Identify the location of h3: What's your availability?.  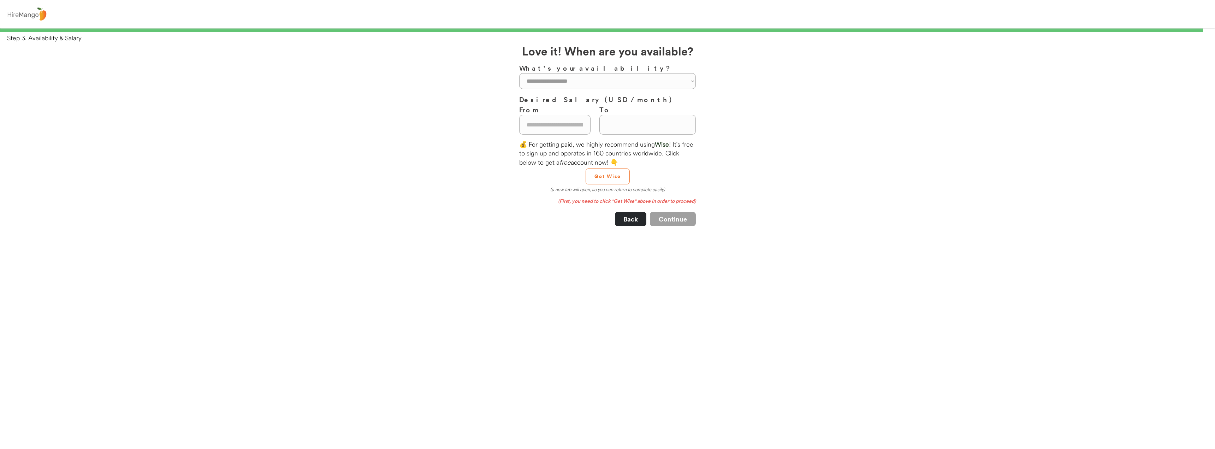
(608, 68).